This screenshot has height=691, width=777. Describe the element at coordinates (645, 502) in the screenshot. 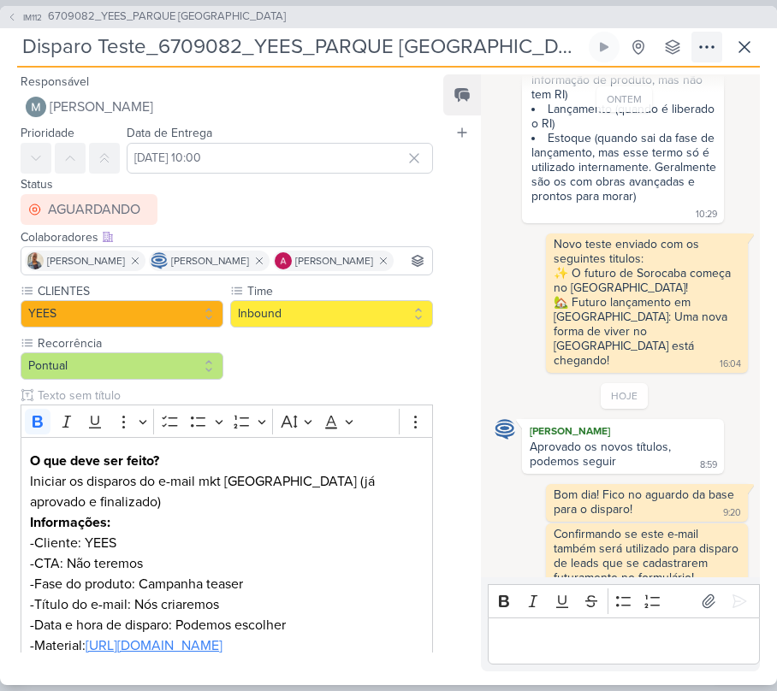

I see `div: Bom dia! Fico no aguardo da base para o disparo!` at that location.